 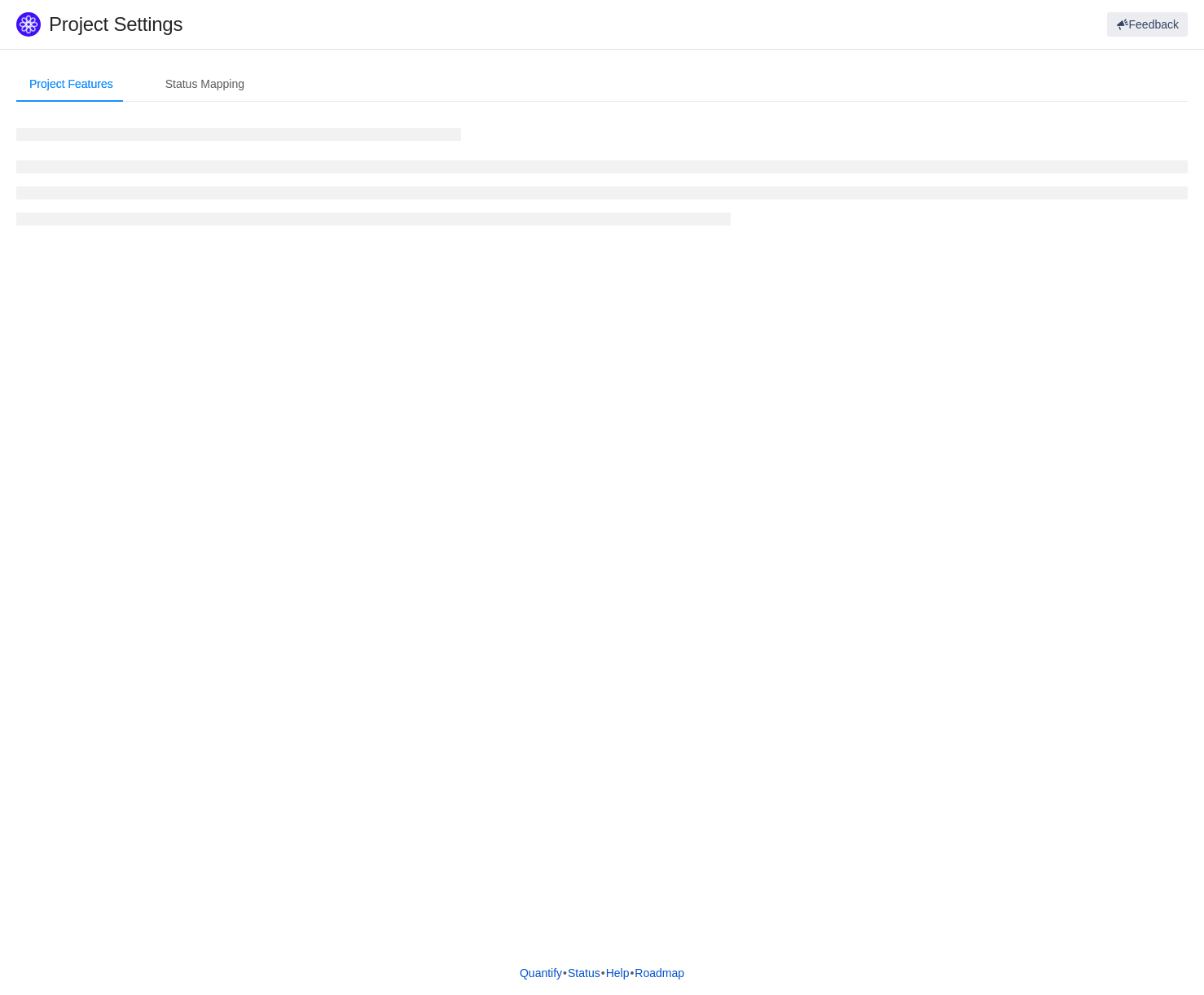 What do you see at coordinates (29, 25) in the screenshot?
I see `img: Quantify` at bounding box center [29, 25].